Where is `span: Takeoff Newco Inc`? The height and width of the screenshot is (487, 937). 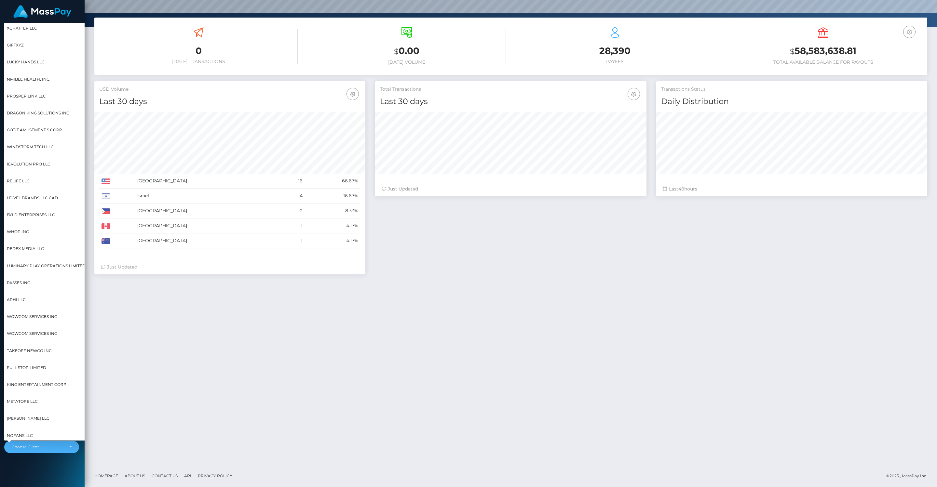 span: Takeoff Newco Inc is located at coordinates (29, 351).